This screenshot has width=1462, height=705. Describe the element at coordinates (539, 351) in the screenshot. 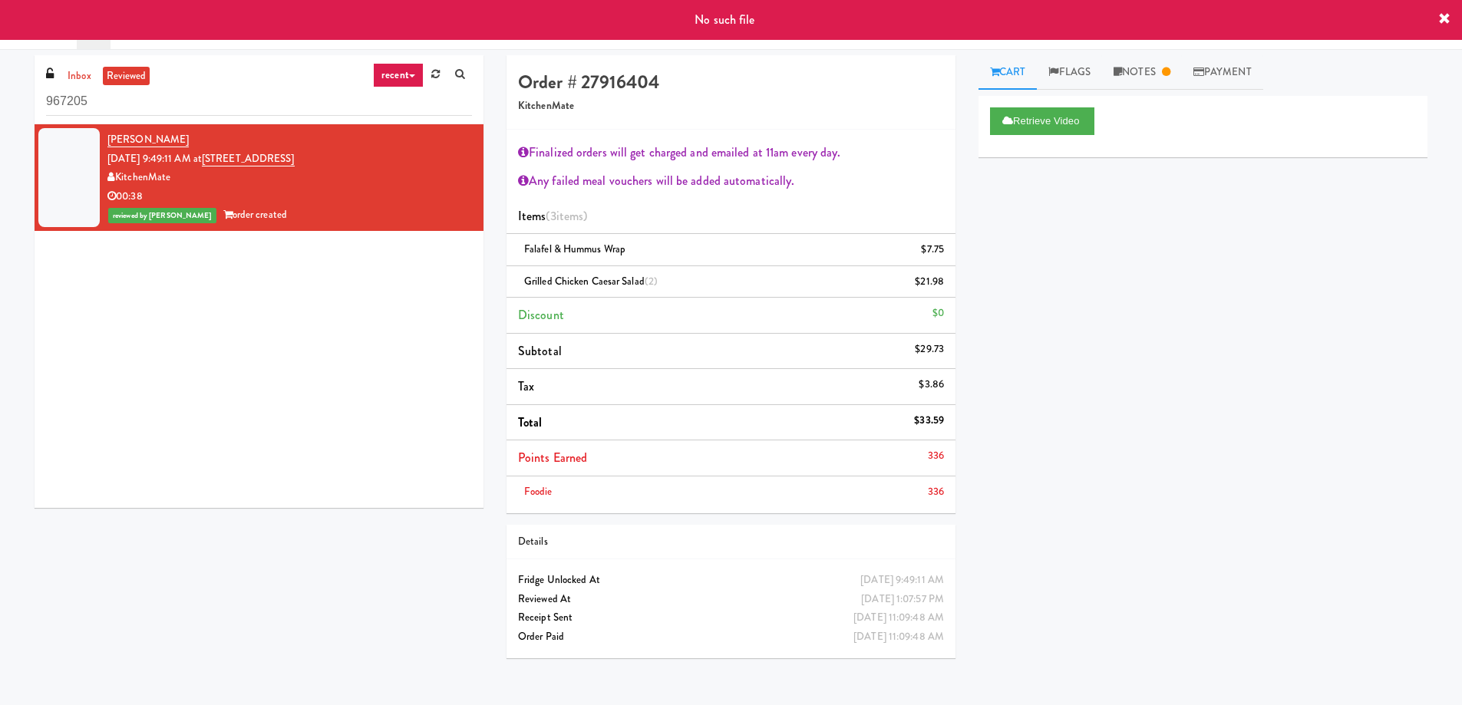

I see `span: Subtotal` at that location.